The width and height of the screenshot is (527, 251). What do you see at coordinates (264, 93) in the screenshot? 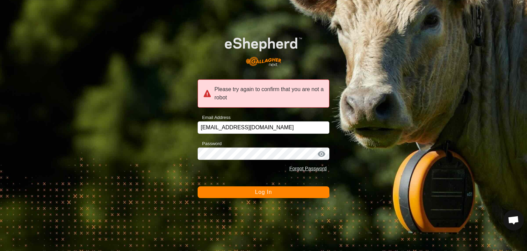
I see `div: Please try again to confirm that you are not a robot` at bounding box center [264, 93].